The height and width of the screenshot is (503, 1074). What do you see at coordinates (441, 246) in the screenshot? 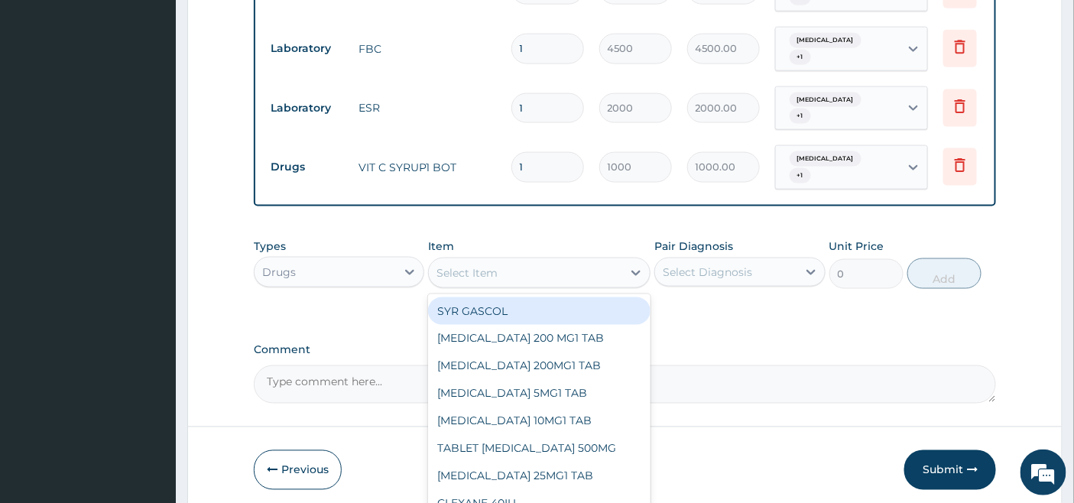
I see `label: Item` at bounding box center [441, 246].